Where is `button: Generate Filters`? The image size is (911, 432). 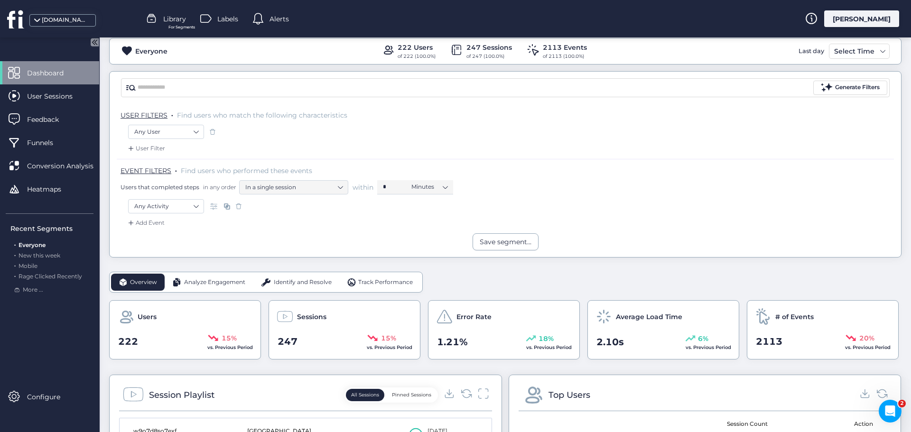 button: Generate Filters is located at coordinates (851, 88).